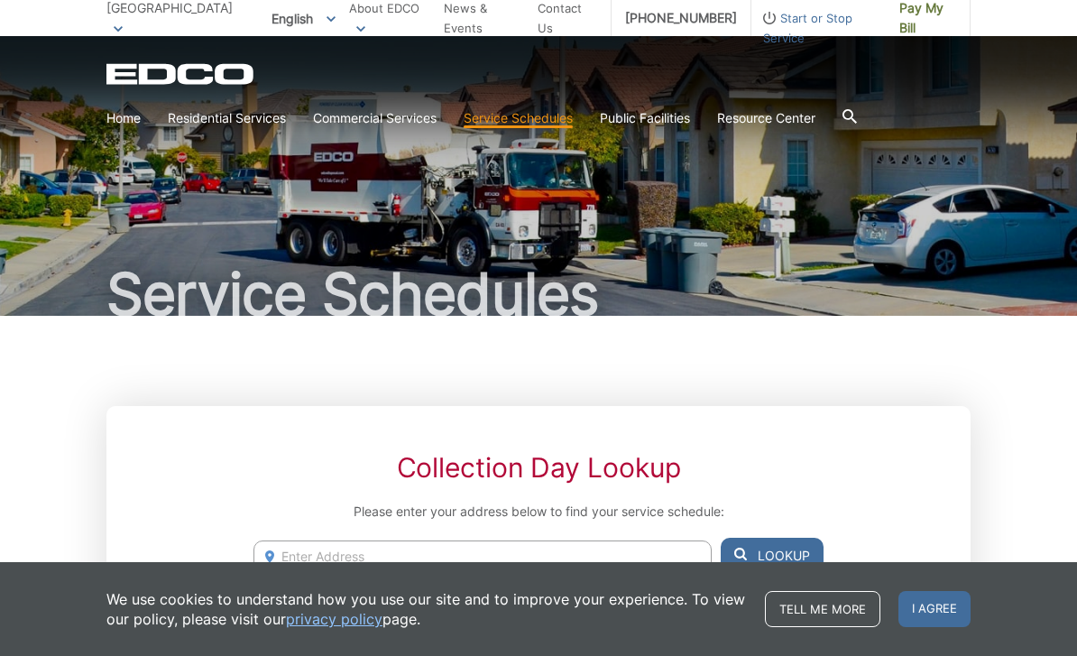  Describe the element at coordinates (374, 118) in the screenshot. I see `a: Commercial Services` at that location.